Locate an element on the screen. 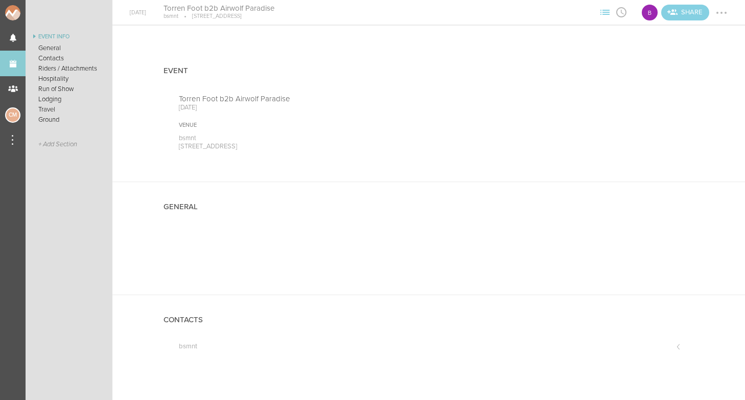 The width and height of the screenshot is (745, 400). div: bsmnt is located at coordinates (650, 12).